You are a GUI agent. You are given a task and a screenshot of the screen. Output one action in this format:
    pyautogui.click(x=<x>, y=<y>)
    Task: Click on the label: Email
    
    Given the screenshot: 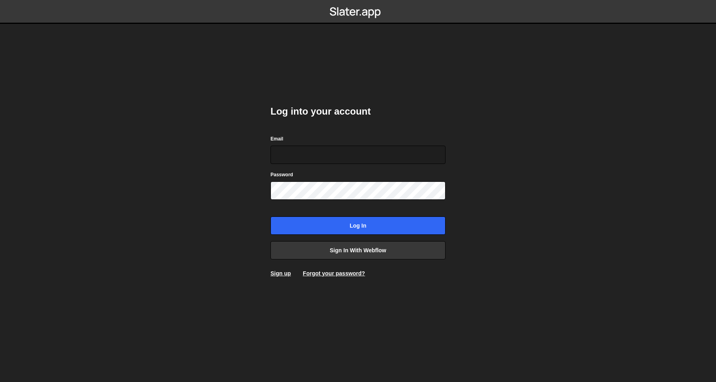 What is the action you would take?
    pyautogui.click(x=277, y=139)
    